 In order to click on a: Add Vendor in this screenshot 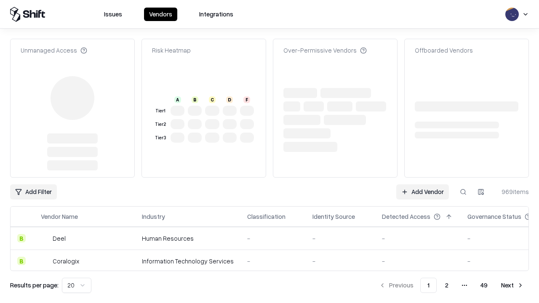, I will do `click(422, 192)`.